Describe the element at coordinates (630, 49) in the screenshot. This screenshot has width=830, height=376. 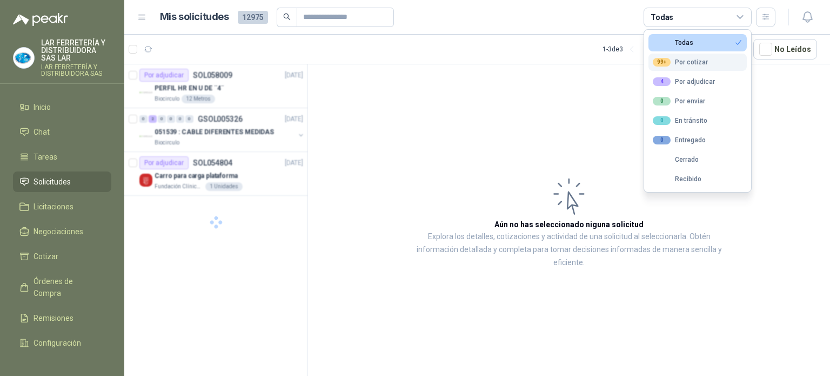
I see `div: 1 - 3 de 3` at that location.